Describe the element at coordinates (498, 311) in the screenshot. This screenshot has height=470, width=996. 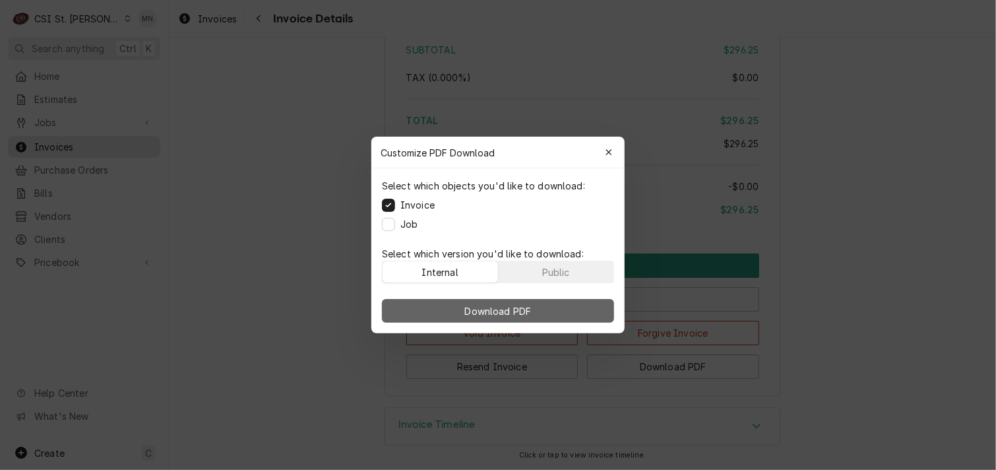
I see `button: Download PDF` at that location.